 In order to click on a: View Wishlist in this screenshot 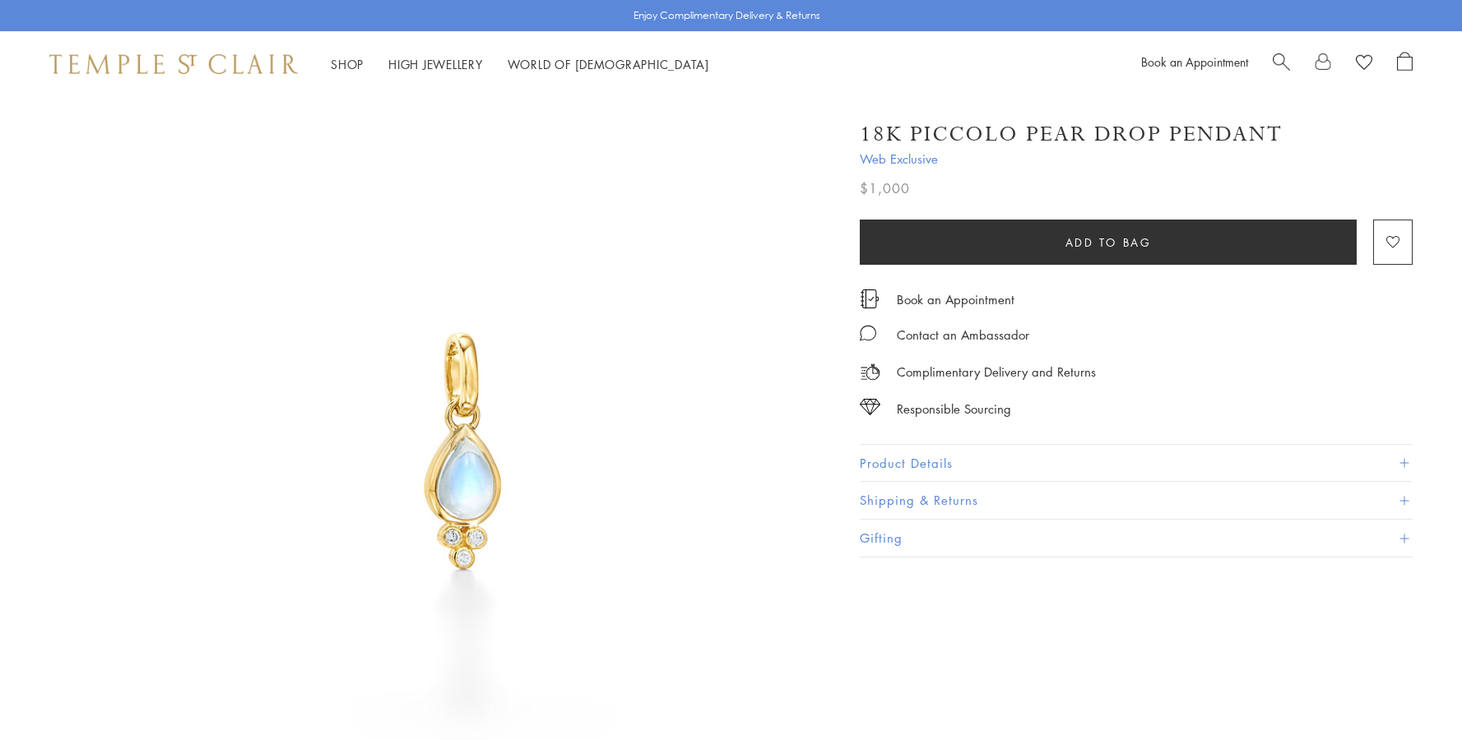, I will do `click(1364, 64)`.